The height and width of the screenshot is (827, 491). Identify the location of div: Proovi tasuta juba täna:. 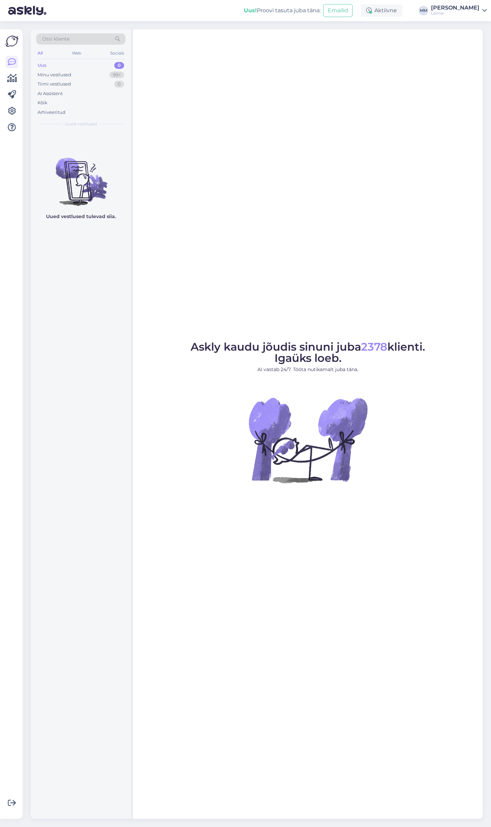
(282, 11).